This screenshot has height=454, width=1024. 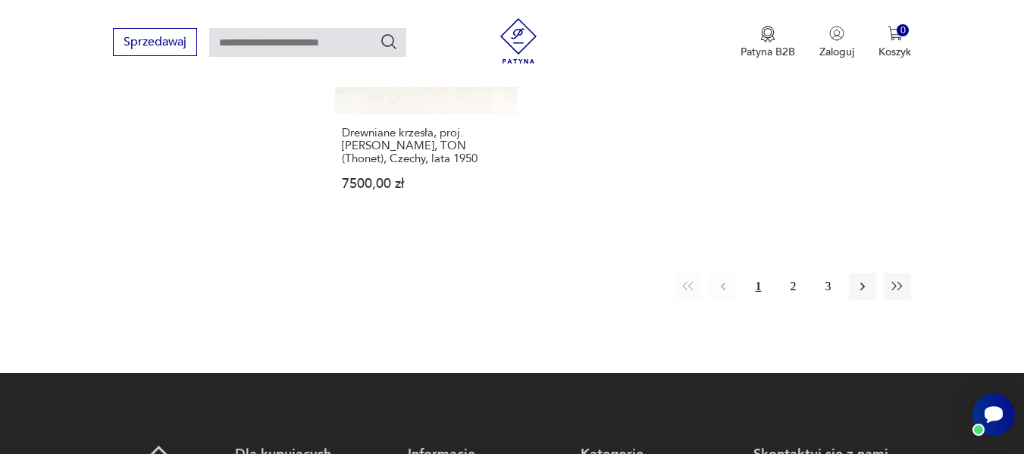 I want to click on a: Sprzedawaj, so click(x=155, y=43).